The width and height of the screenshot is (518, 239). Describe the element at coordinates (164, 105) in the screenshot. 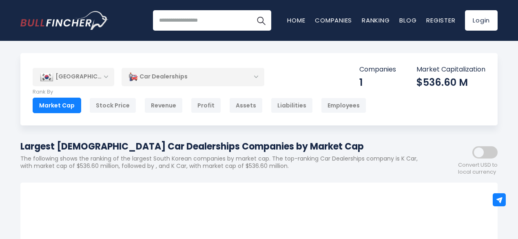

I see `div: Revenue` at that location.